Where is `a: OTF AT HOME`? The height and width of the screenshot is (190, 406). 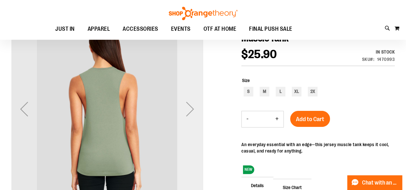 a: OTF AT HOME is located at coordinates (220, 29).